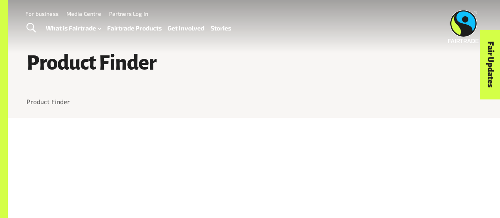  Describe the element at coordinates (254, 102) in the screenshot. I see `nav: breadcrumb` at that location.